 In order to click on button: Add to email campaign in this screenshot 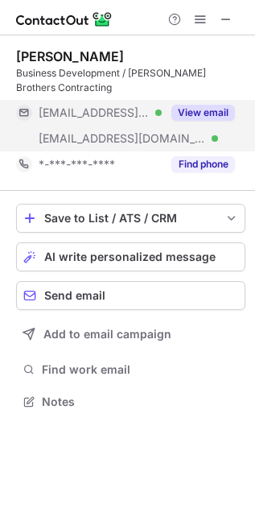, I will do `click(131, 334)`.